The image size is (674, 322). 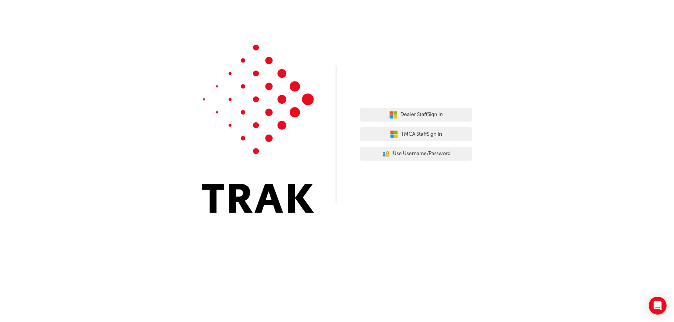 I want to click on span: TMCA Staff Sign In, so click(x=421, y=134).